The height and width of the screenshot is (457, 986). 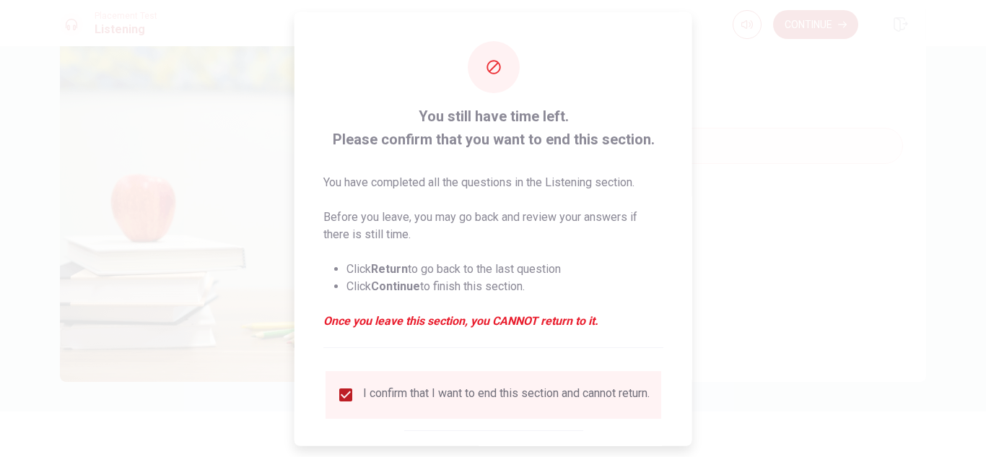 I want to click on li: Click to finish this section., so click(x=505, y=286).